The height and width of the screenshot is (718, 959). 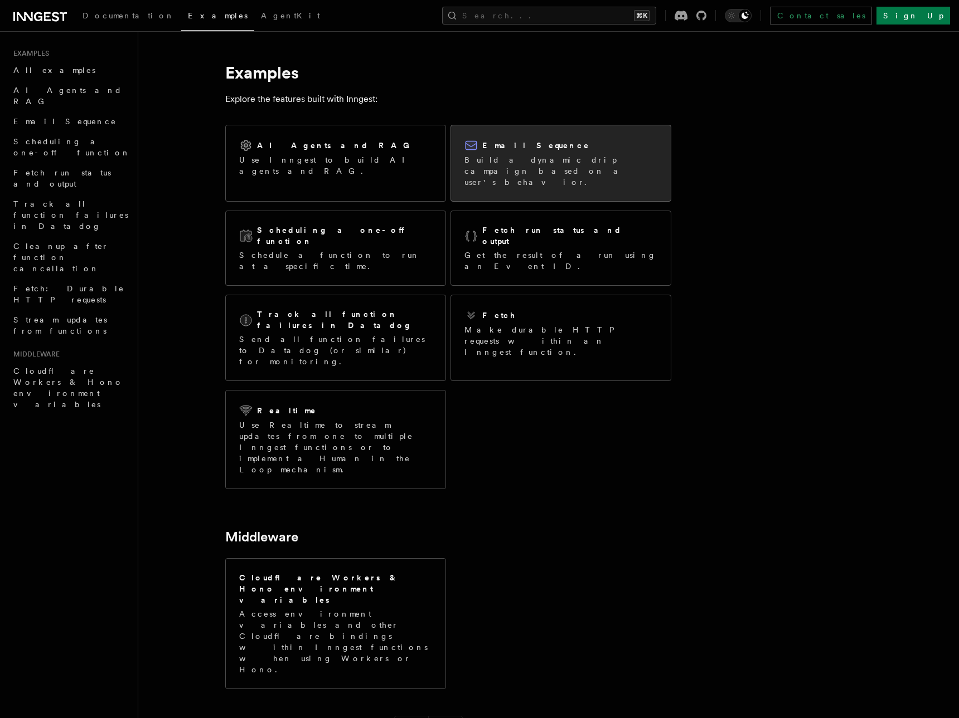 What do you see at coordinates (70, 215) in the screenshot?
I see `a: Track all function failures in Datadog` at bounding box center [70, 215].